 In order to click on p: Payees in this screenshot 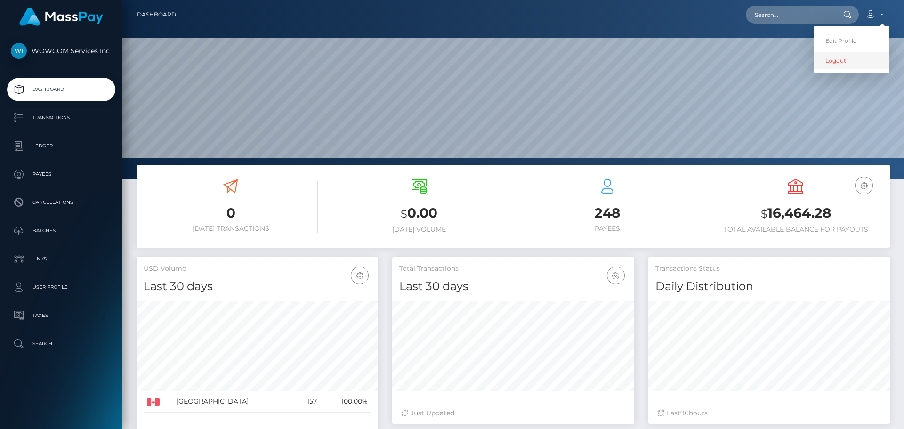, I will do `click(61, 174)`.